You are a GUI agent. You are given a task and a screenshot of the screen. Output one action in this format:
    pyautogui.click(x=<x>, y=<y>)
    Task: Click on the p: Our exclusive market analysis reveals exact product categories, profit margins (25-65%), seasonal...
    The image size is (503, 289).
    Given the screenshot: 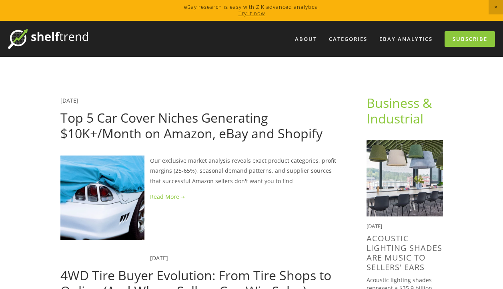 What is the action you would take?
    pyautogui.click(x=201, y=171)
    